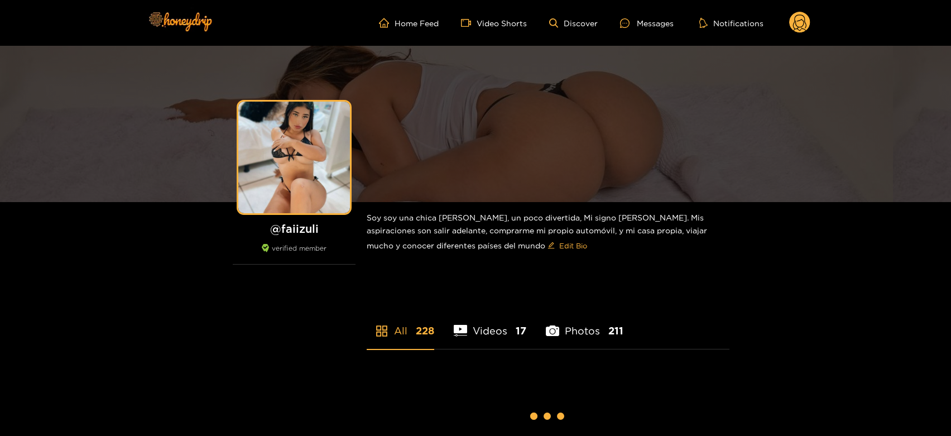 The width and height of the screenshot is (951, 436). Describe the element at coordinates (647, 23) in the screenshot. I see `div: Messages` at that location.